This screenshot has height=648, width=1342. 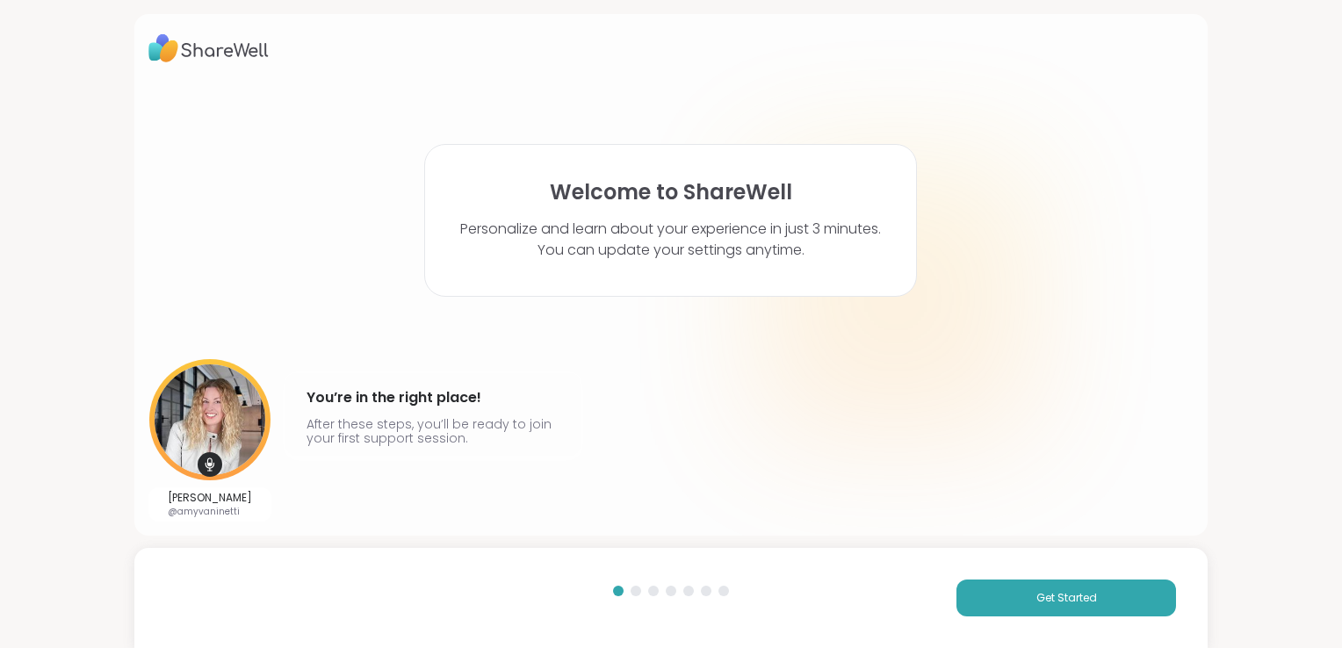 What do you see at coordinates (208, 48) in the screenshot?
I see `img: ShareWell Logo` at bounding box center [208, 48].